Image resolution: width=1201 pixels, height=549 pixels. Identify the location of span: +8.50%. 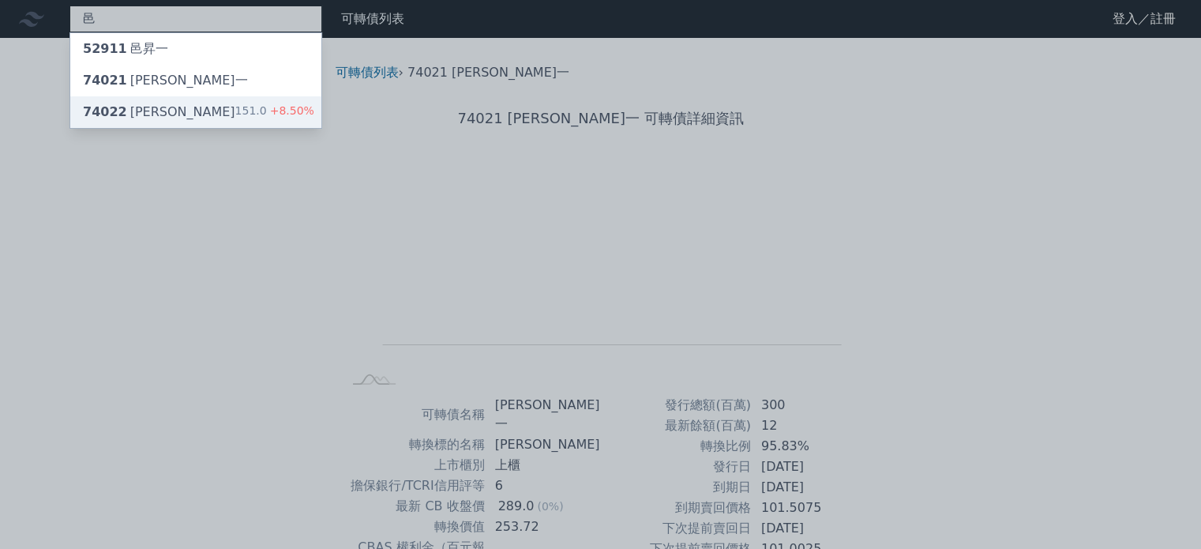
(291, 111).